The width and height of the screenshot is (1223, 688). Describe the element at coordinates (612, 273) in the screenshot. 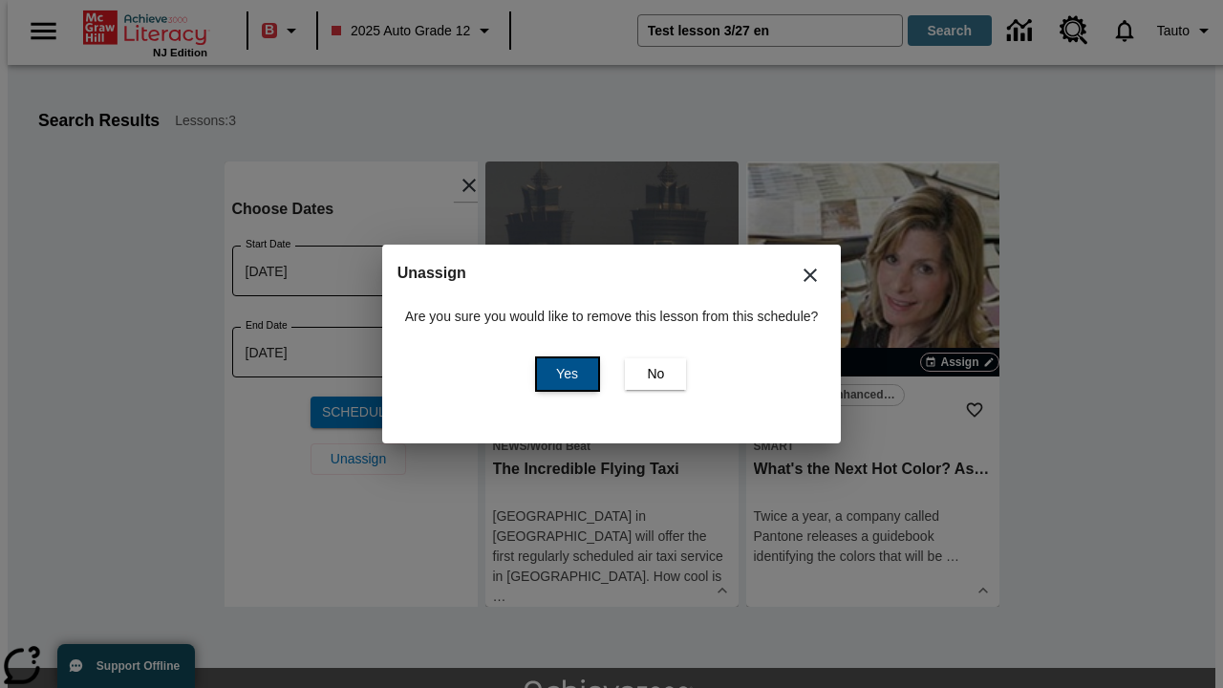

I see `h2: Unassign` at that location.